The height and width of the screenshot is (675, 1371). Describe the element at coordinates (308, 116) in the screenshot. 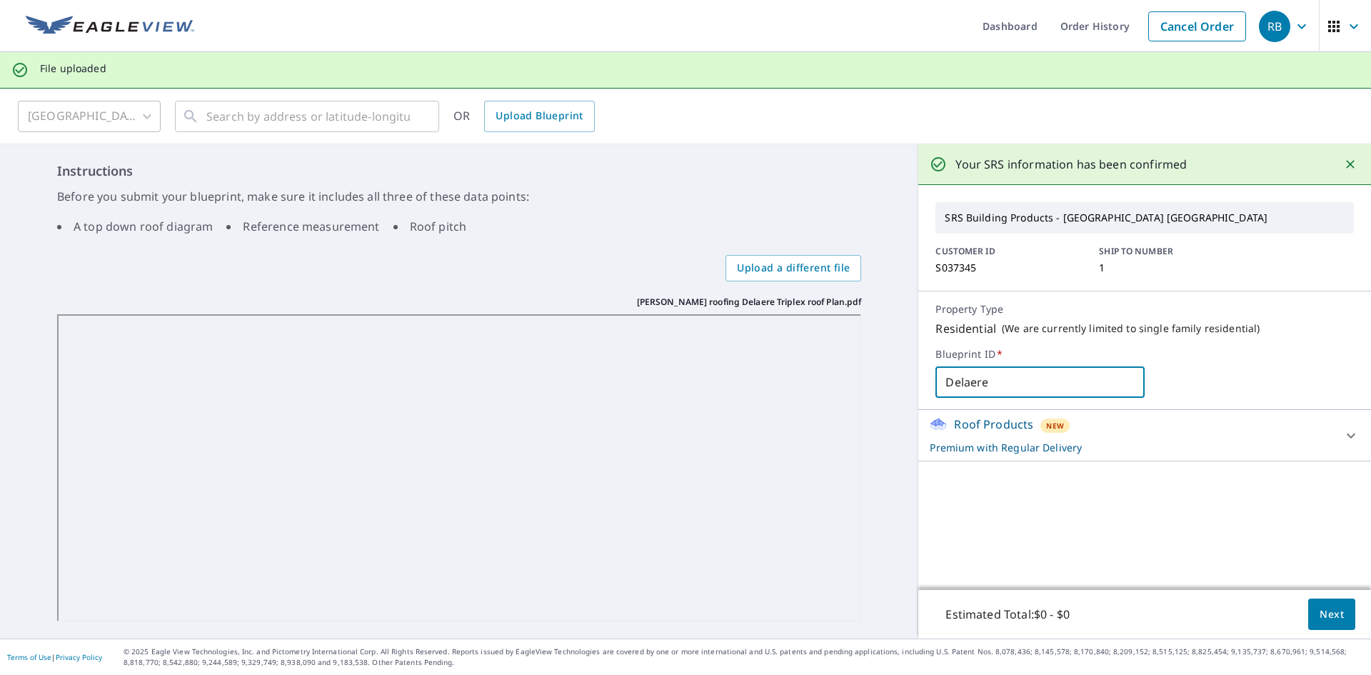

I see `input: Search by address or latitude-longitude` at that location.